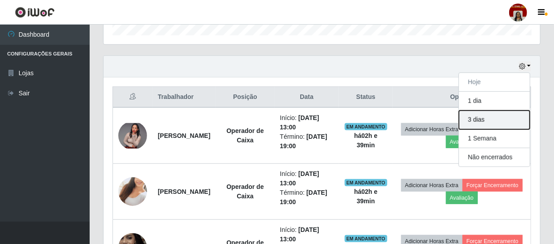 Image resolution: width=554 pixels, height=244 pixels. Describe the element at coordinates (495, 139) in the screenshot. I see `button: 1 Semana` at that location.